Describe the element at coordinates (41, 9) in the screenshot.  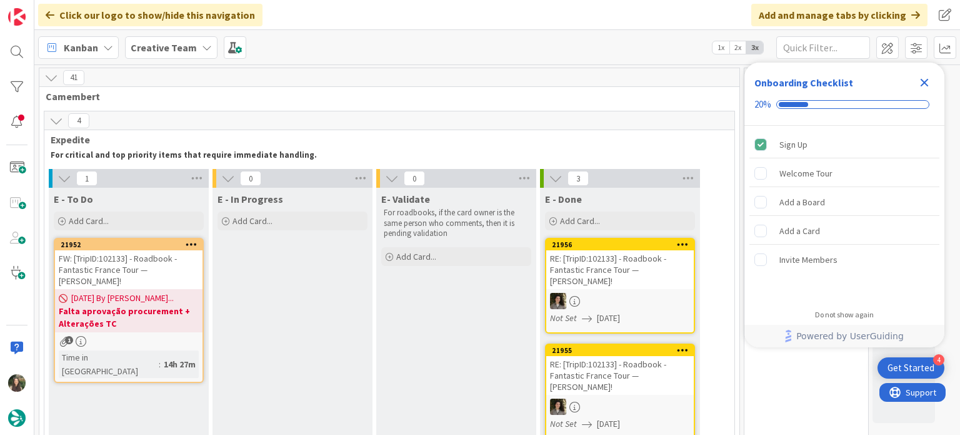
I see `span: Support` at that location.